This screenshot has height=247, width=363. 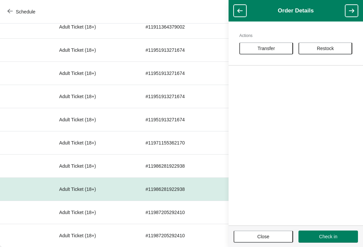 I want to click on span: Check in, so click(x=328, y=236).